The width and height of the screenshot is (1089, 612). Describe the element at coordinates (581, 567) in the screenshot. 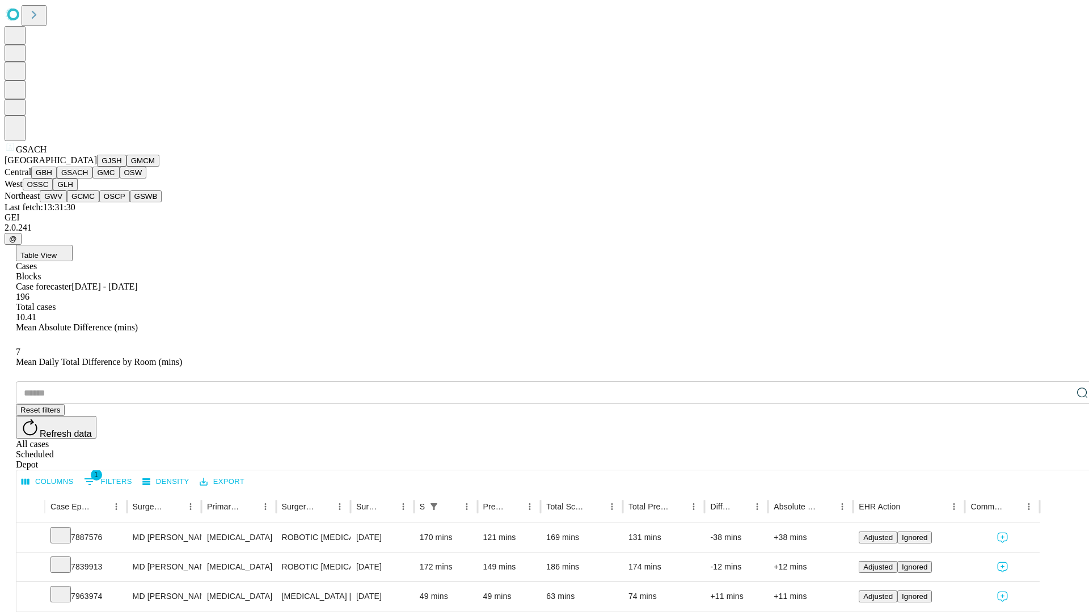

I see `div: 186 mins` at that location.